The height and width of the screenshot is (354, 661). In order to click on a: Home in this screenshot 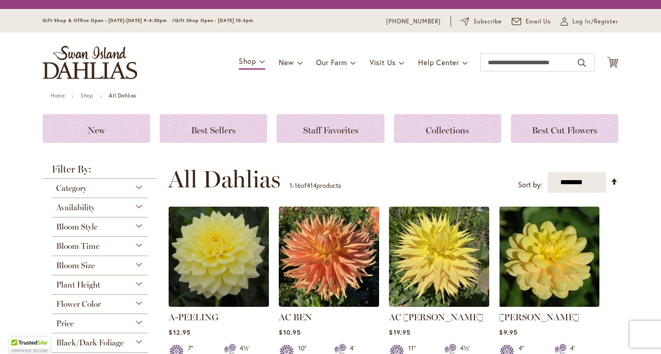, I will do `click(58, 95)`.